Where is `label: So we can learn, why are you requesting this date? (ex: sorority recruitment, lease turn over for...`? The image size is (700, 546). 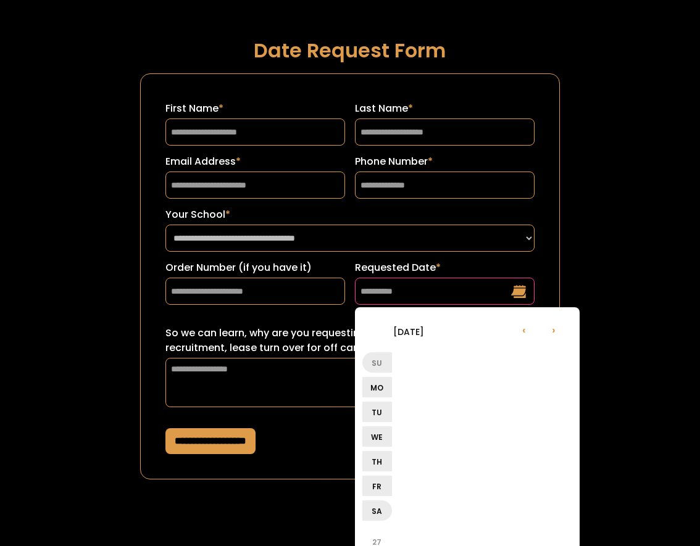 label: So we can learn, why are you requesting this date? (ex: sorority recruitment, lease turn over for... is located at coordinates (350, 341).